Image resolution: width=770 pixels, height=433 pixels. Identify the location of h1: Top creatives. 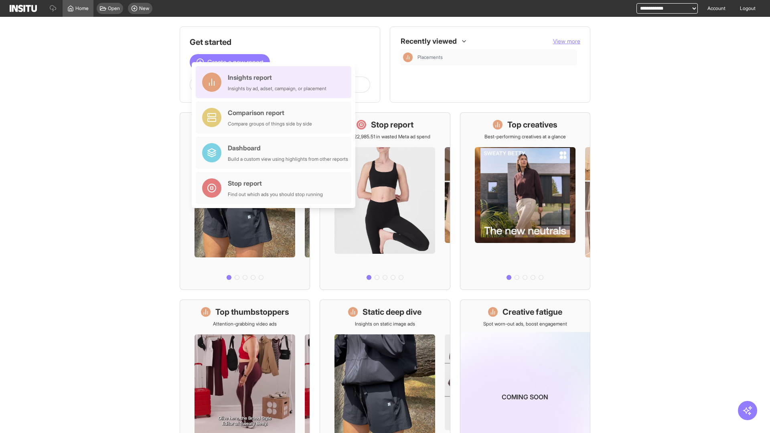
(532, 125).